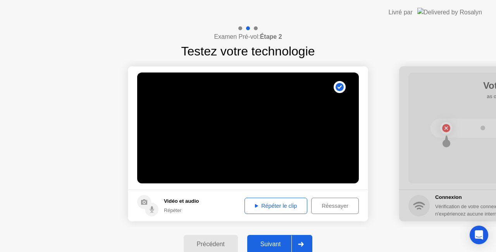  What do you see at coordinates (247, 37) in the screenshot?
I see `h4: Examen Pré-vol:` at bounding box center [247, 37].